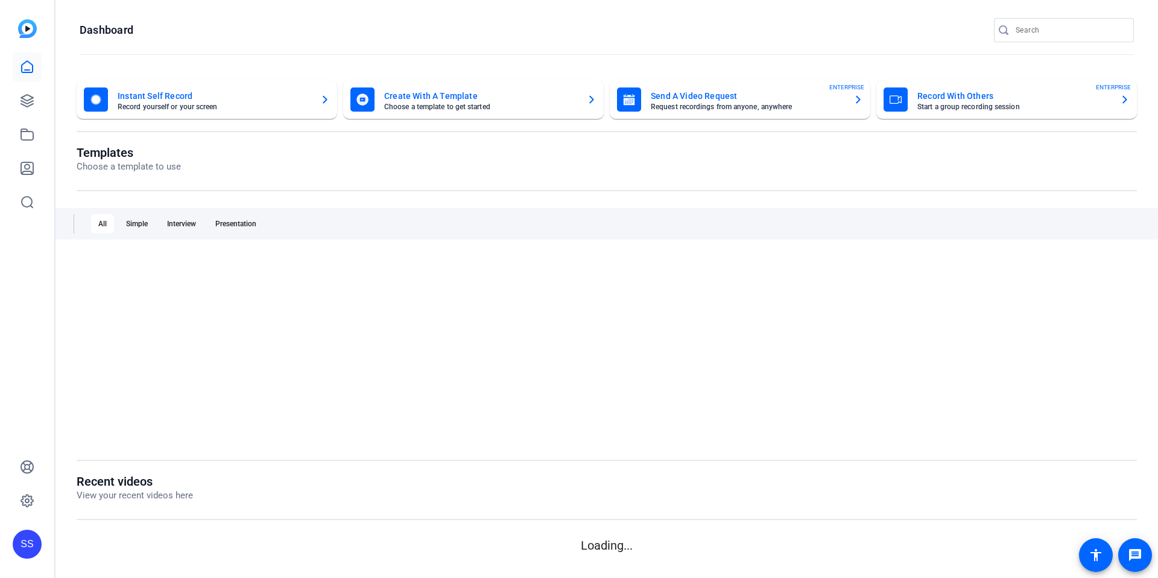 The image size is (1158, 578). I want to click on p: Loading..., so click(607, 545).